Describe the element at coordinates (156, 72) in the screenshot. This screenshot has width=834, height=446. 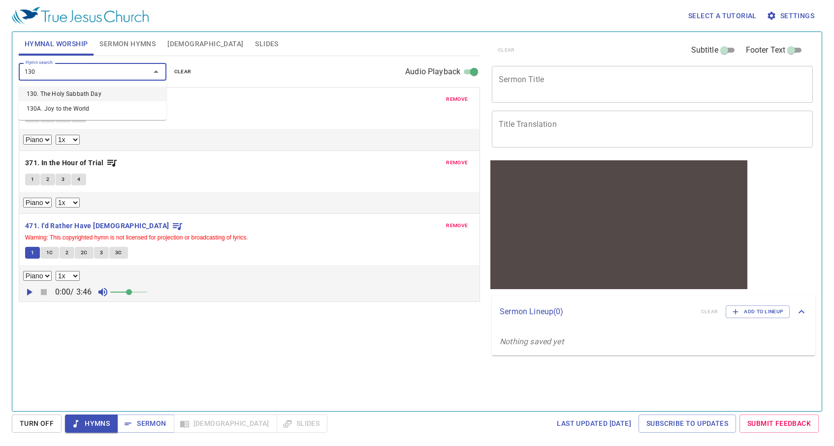
I see `button: Close` at that location.